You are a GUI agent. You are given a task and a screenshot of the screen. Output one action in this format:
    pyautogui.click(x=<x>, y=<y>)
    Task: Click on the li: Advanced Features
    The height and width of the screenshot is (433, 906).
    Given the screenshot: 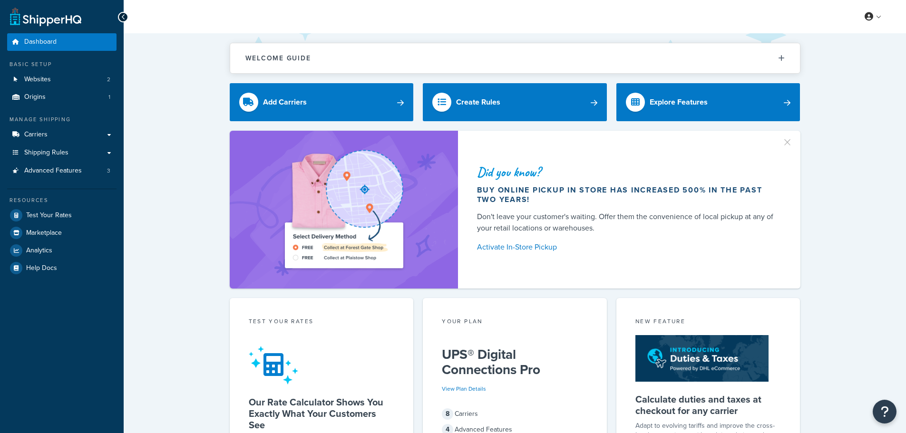 What is the action you would take?
    pyautogui.click(x=62, y=171)
    